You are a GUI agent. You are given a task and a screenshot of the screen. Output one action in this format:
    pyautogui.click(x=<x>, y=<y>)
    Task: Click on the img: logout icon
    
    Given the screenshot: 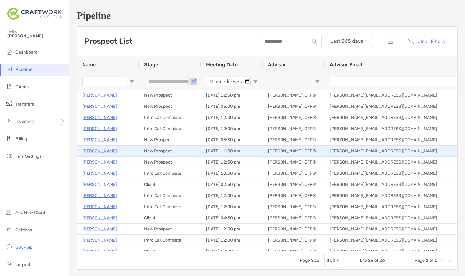 What is the action you would take?
    pyautogui.click(x=9, y=264)
    